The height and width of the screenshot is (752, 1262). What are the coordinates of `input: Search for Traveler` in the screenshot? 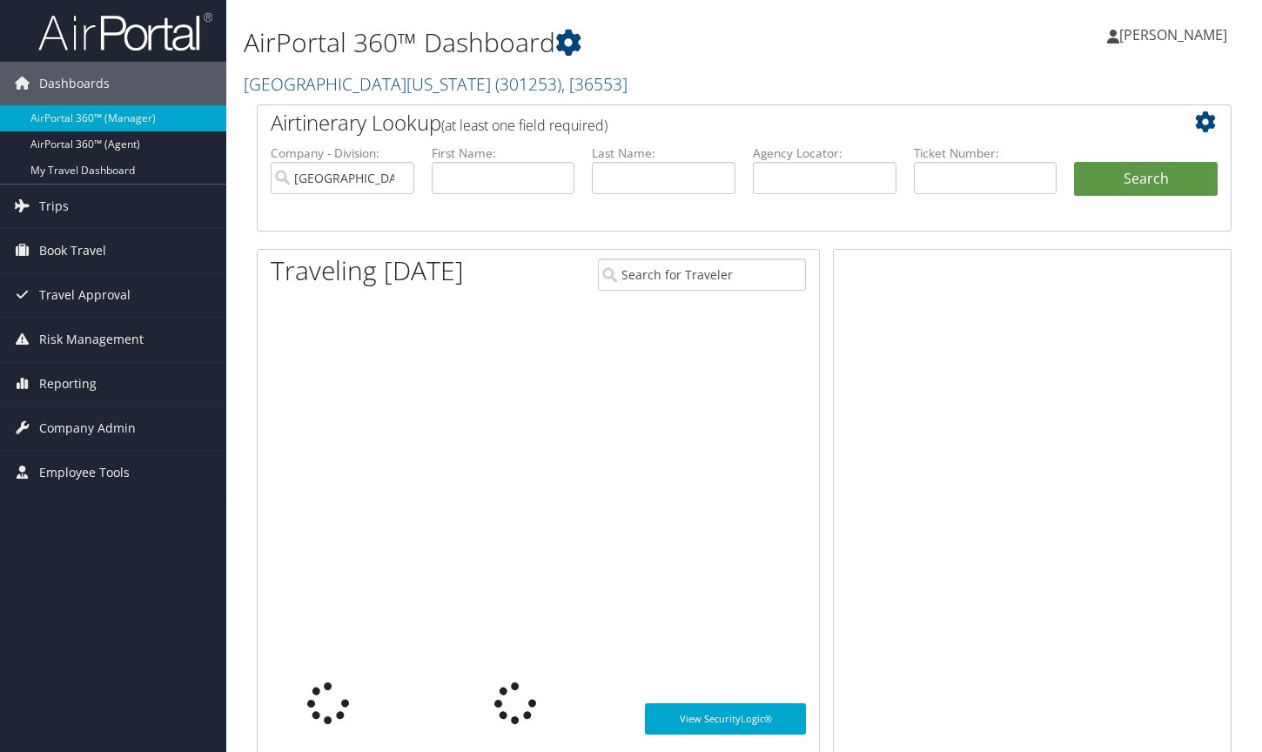 It's located at (702, 274).